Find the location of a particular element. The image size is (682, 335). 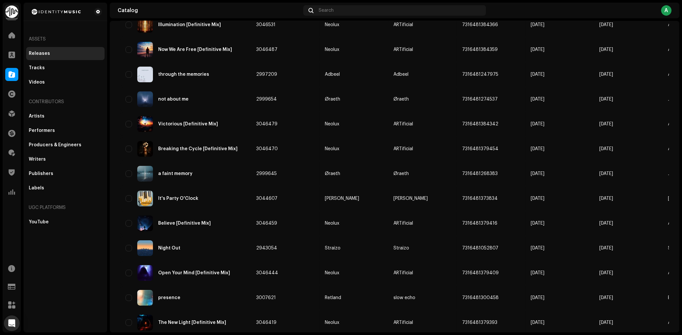

span: Retland is located at coordinates (354, 298).